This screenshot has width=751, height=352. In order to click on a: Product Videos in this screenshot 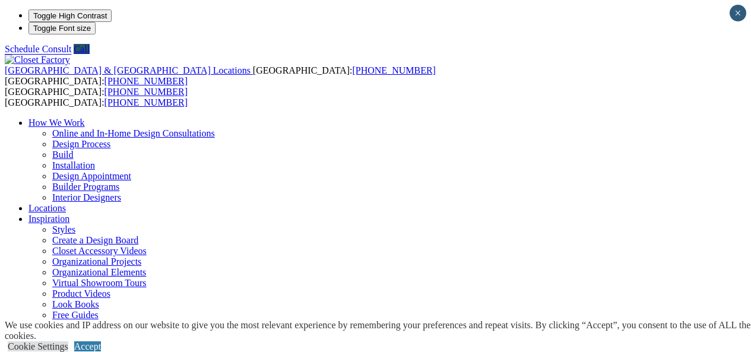, I will do `click(81, 293)`.